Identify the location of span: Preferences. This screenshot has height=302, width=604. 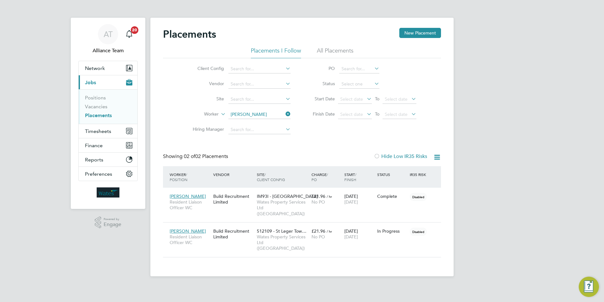
(99, 174).